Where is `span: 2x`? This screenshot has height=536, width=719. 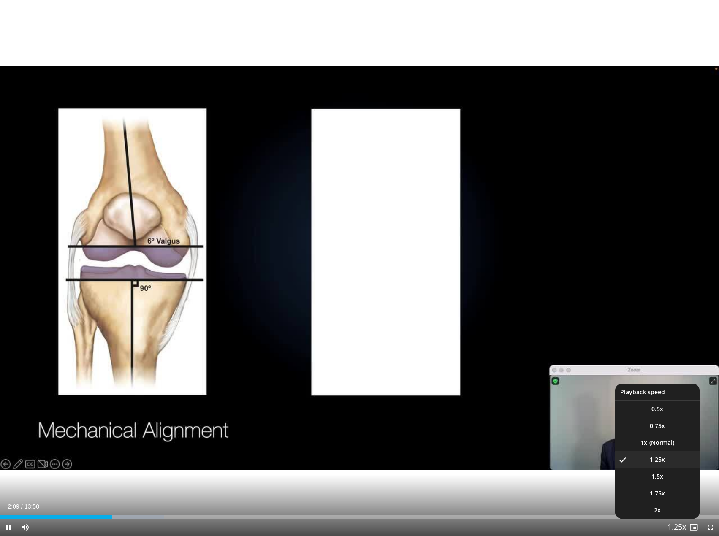
span: 2x is located at coordinates (658, 511).